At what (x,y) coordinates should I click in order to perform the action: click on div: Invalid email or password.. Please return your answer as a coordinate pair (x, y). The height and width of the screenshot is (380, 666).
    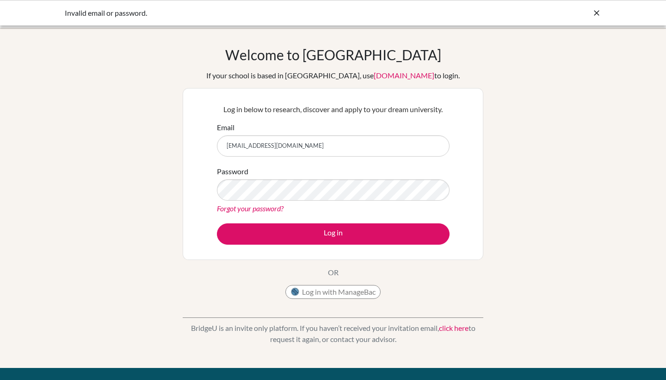
    Looking at the image, I should click on (264, 13).